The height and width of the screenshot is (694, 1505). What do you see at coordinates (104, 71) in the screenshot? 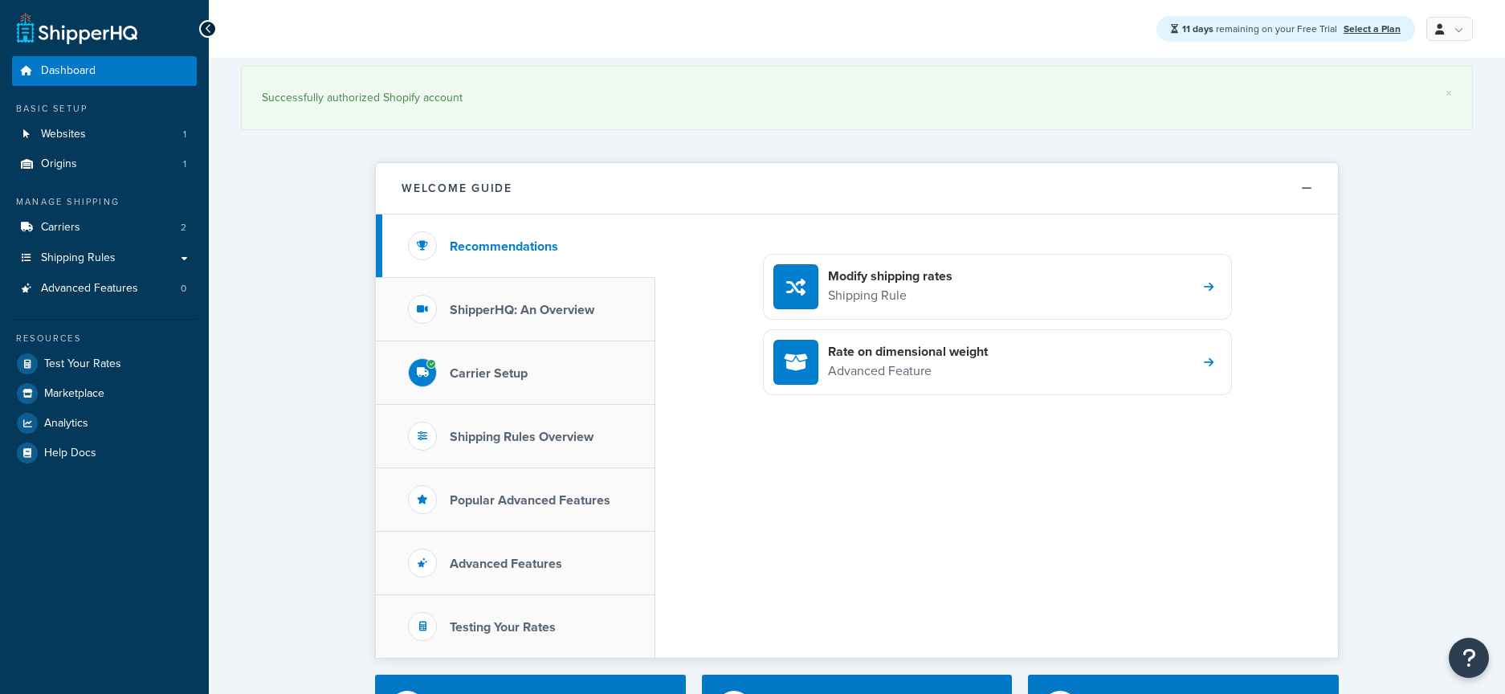
I see `a: Dashboard` at bounding box center [104, 71].